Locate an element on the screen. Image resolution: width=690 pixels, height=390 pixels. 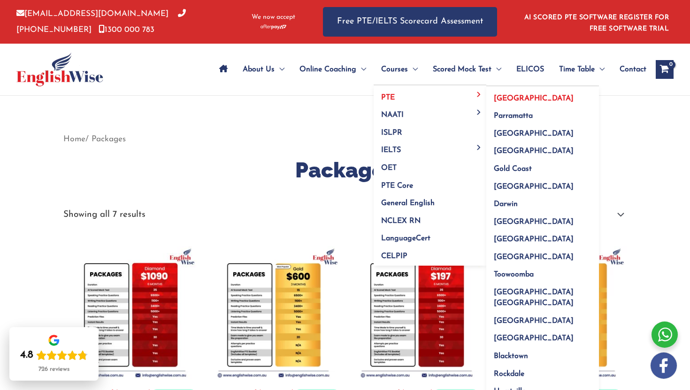
span: Online Coaching is located at coordinates (328, 69).